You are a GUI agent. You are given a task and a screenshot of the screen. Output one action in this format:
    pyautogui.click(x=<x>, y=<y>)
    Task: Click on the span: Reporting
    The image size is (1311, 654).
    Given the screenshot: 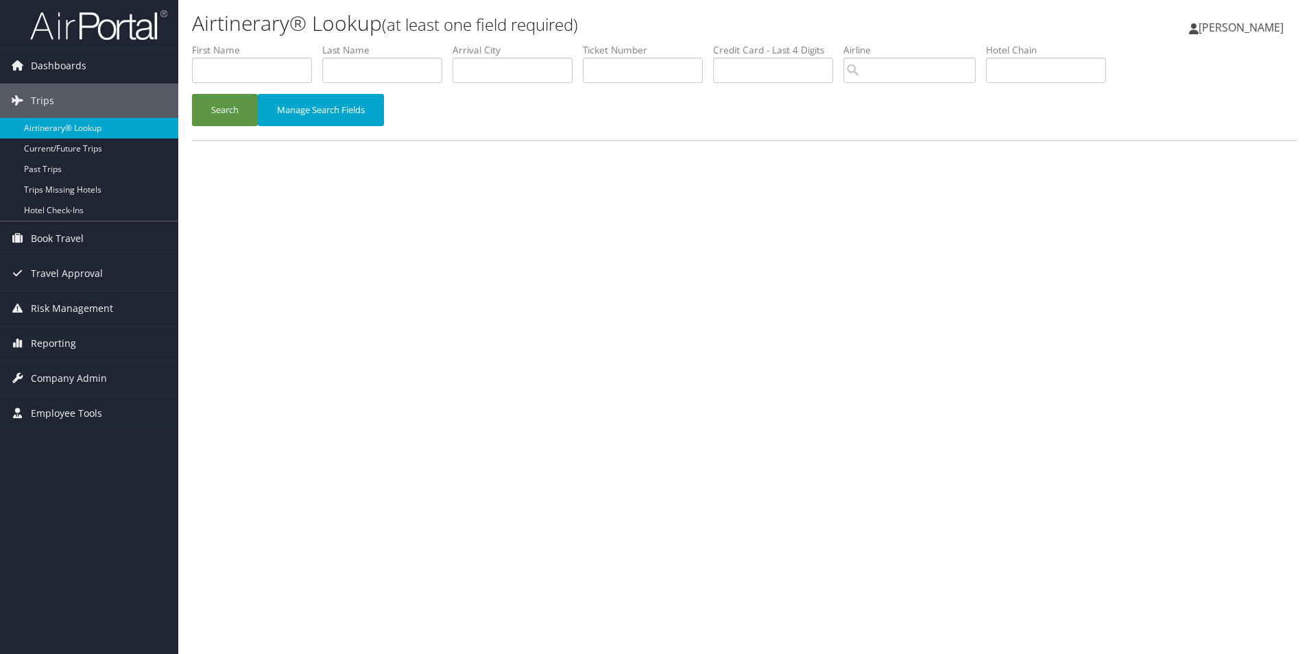 What is the action you would take?
    pyautogui.click(x=53, y=343)
    